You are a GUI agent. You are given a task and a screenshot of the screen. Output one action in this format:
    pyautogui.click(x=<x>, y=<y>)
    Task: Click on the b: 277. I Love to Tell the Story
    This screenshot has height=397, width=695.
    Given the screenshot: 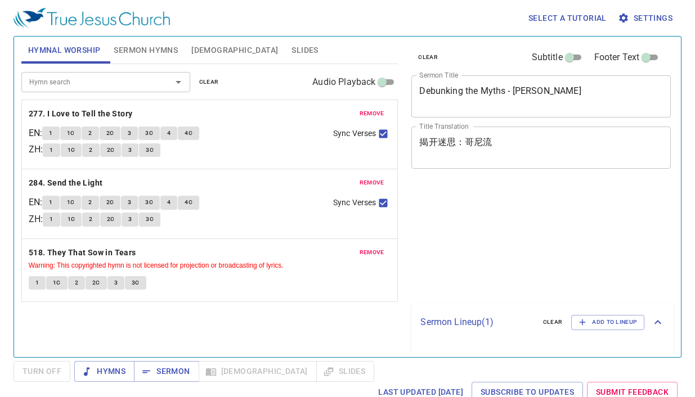 What is the action you would take?
    pyautogui.click(x=81, y=114)
    